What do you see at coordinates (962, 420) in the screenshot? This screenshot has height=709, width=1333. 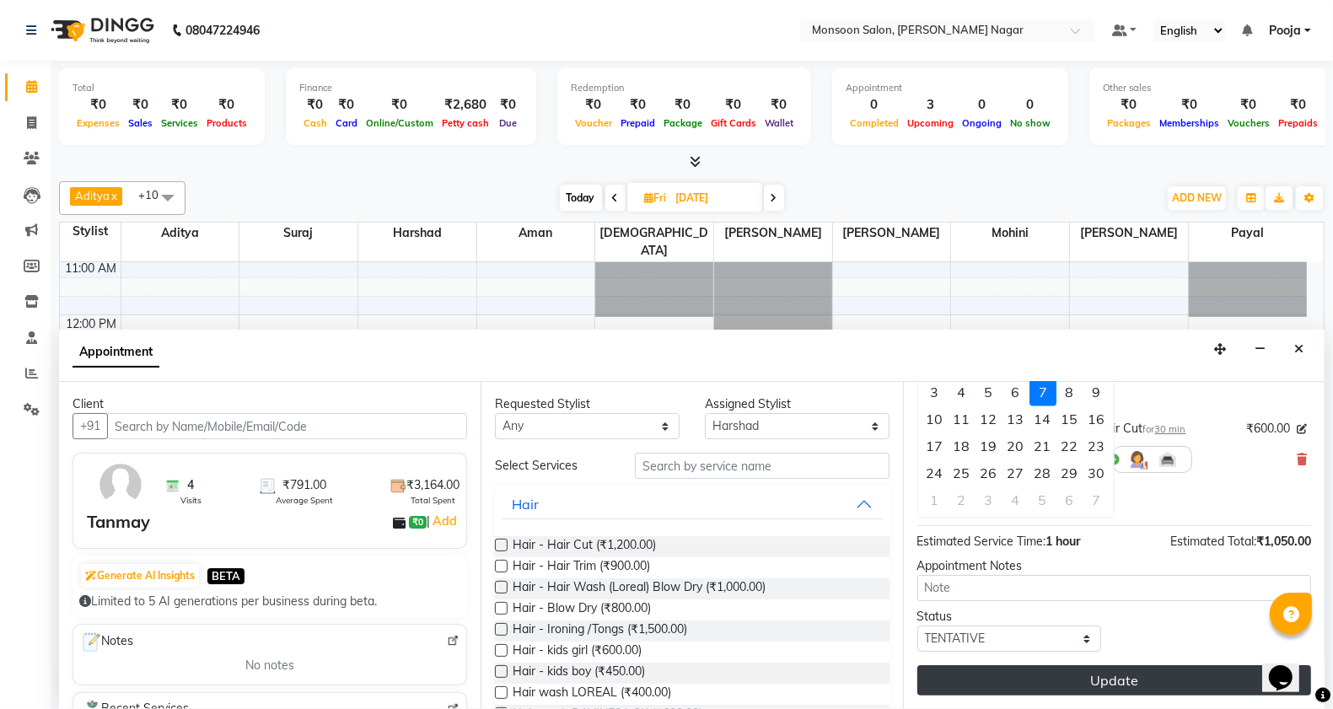 I see `div: Tuesday, November 11, 2025` at bounding box center [962, 420].